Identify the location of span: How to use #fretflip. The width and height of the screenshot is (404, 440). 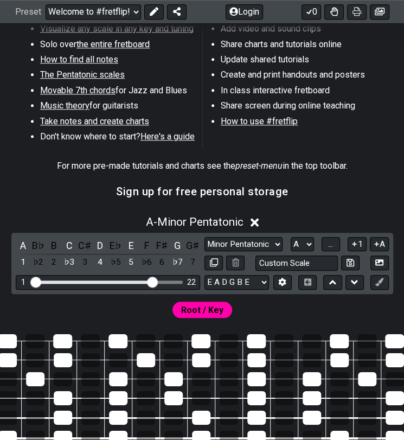
(259, 121).